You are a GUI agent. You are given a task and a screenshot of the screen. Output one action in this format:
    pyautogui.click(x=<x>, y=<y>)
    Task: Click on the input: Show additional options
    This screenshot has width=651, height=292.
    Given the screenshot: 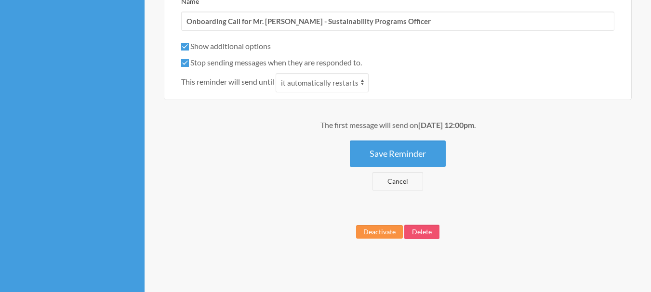 What is the action you would take?
    pyautogui.click(x=185, y=47)
    